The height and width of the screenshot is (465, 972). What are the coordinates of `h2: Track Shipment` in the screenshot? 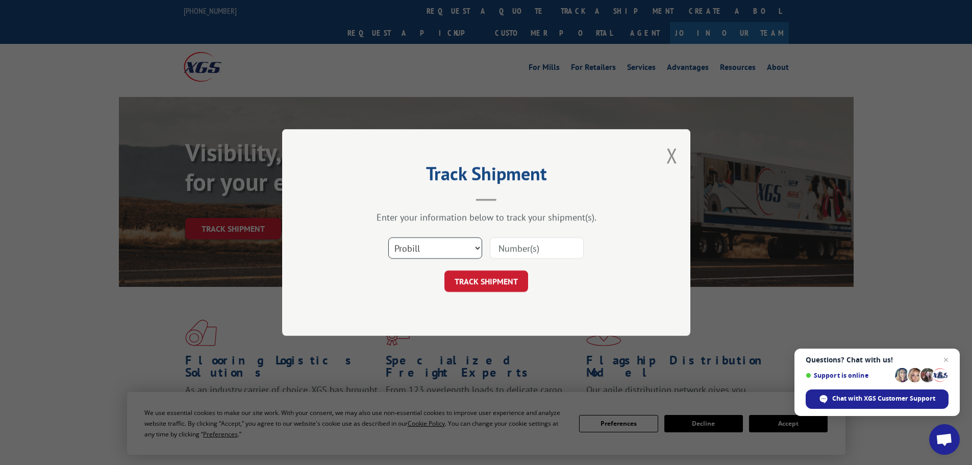 It's located at (486, 176).